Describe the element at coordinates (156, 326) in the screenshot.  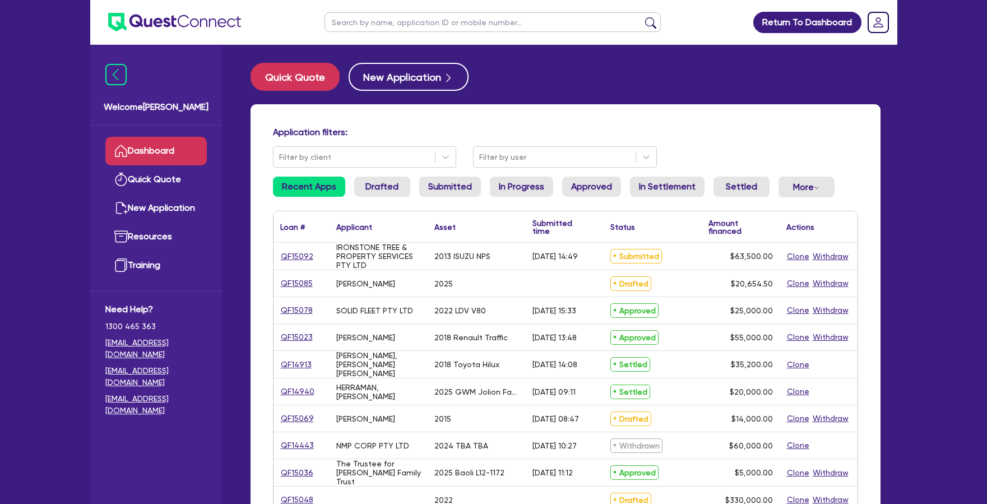
I see `span: 1300 465 363` at that location.